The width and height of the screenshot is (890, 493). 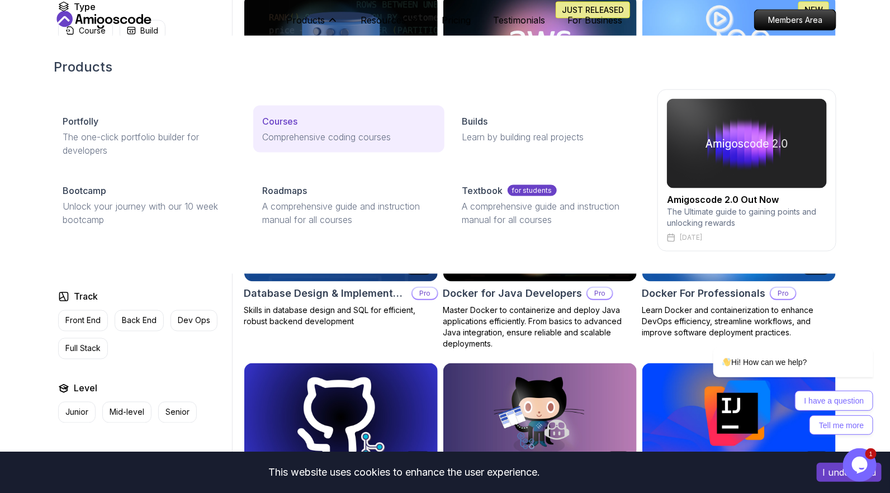 What do you see at coordinates (101, 144) in the screenshot?
I see `div: 👋Hi! How can we help?I have a questionTell me more` at bounding box center [101, 144].